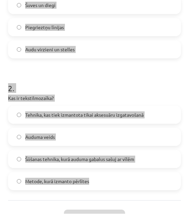 This screenshot has width=189, height=214. Describe the element at coordinates (19, 115) in the screenshot. I see `input: Tehnika, kas tiek izmantota tikai aksesuāru izgatavošanā` at that location.